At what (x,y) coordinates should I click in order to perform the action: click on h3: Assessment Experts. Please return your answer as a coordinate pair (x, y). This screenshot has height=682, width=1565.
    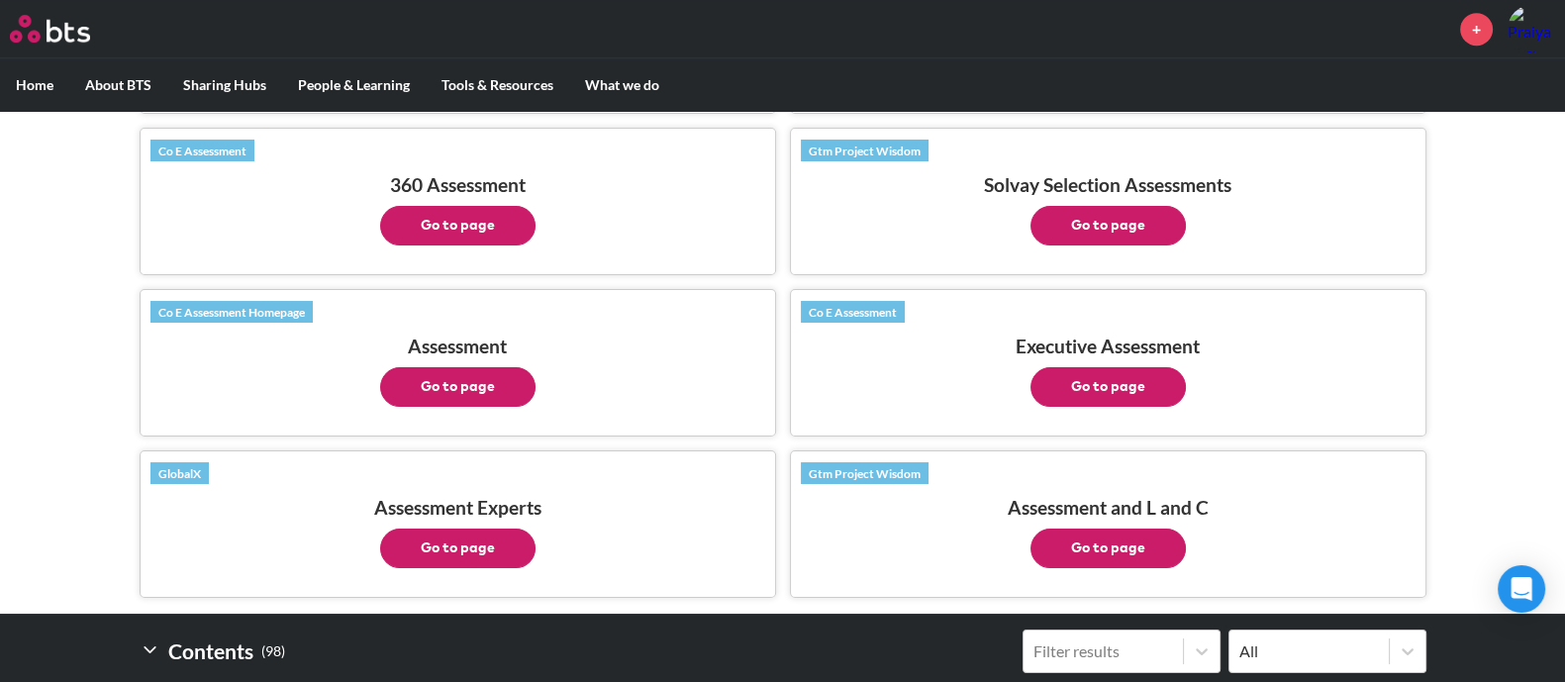
    Looking at the image, I should click on (457, 531).